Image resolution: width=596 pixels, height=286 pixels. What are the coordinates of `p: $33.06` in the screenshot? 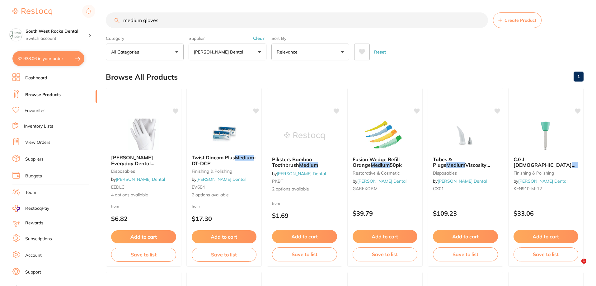 It's located at (546, 213).